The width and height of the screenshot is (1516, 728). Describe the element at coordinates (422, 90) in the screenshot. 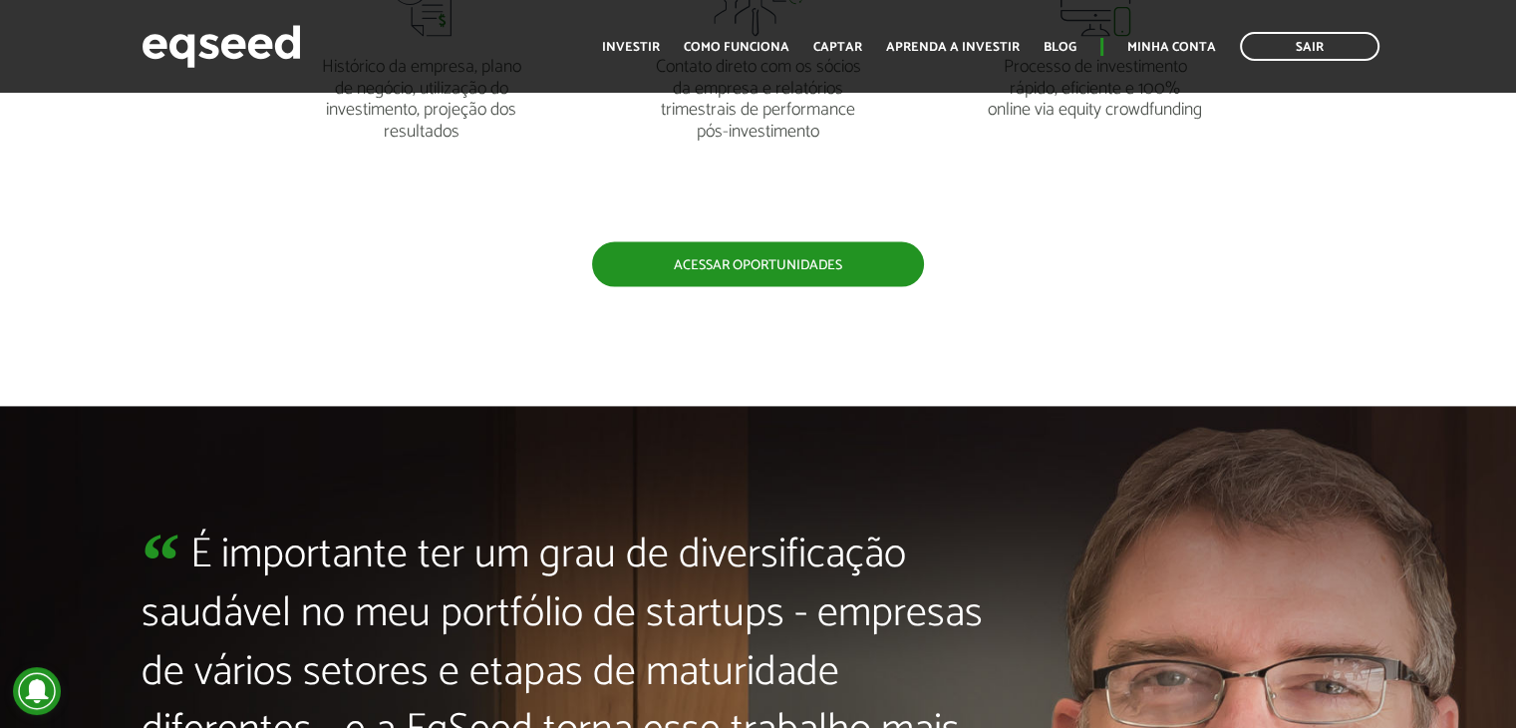

I see `p: Histórico da empresa, plano de negócio, utilização do investimento, projeção dos resultados` at that location.